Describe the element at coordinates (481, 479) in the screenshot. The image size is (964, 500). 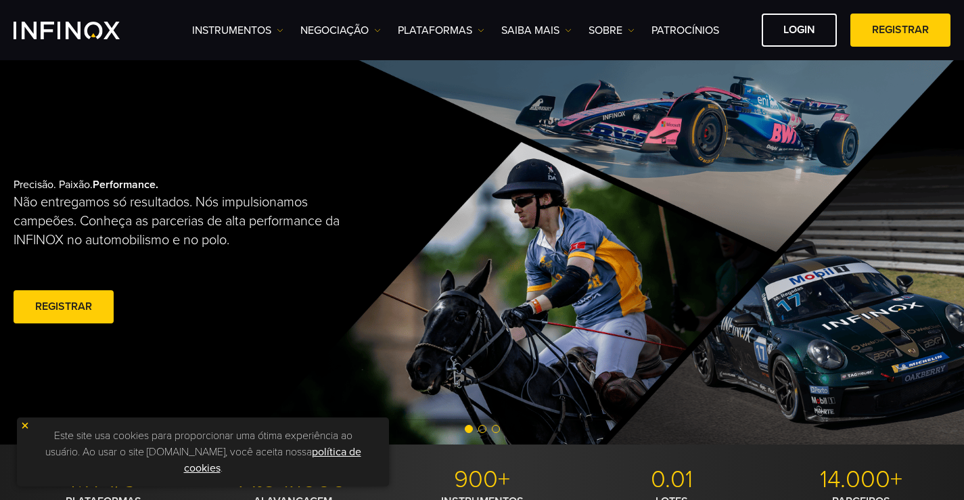
I see `p: 900+` at that location.